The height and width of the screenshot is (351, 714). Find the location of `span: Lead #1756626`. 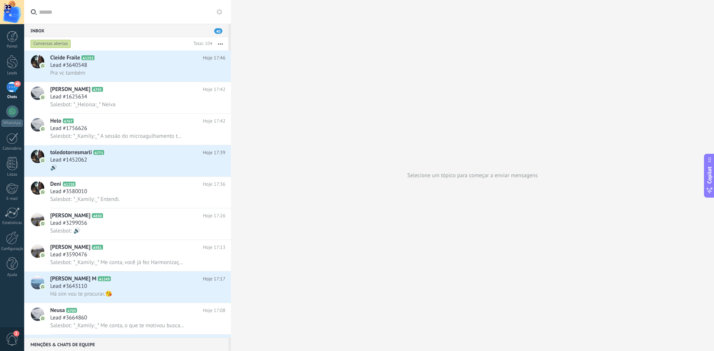

span: Lead #1756626 is located at coordinates (68, 129).